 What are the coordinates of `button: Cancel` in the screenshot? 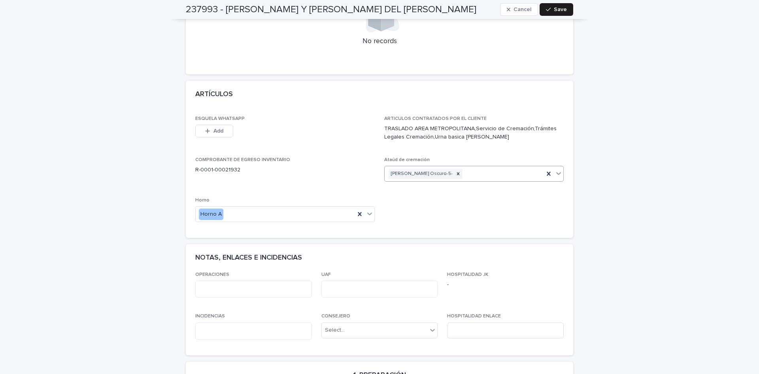 It's located at (519, 9).